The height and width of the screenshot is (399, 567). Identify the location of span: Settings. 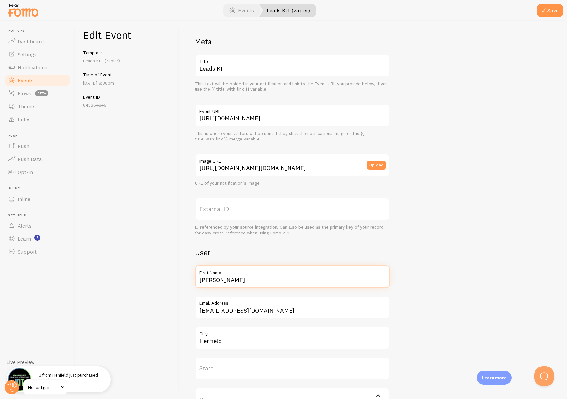
(27, 54).